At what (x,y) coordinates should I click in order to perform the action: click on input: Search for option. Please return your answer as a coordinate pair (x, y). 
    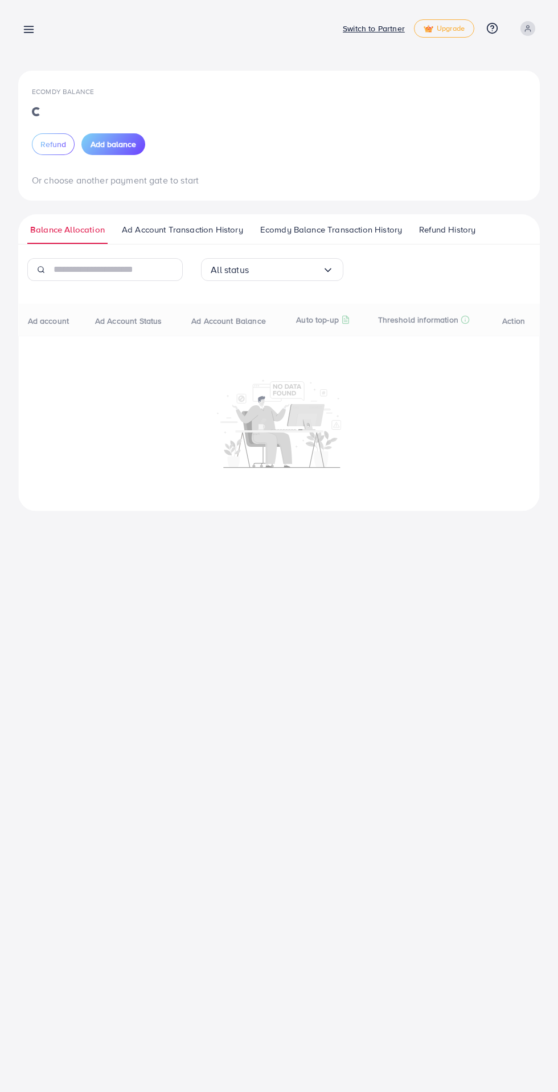
    Looking at the image, I should click on (285, 269).